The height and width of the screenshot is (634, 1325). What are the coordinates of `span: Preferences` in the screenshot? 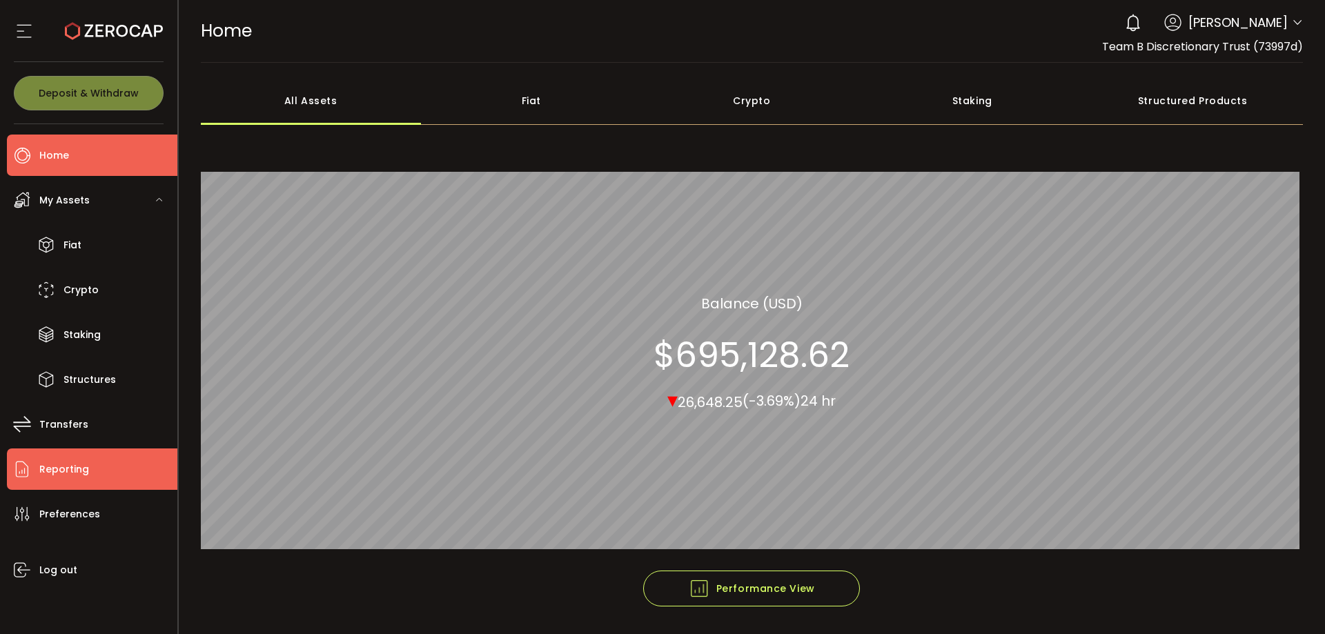 It's located at (70, 514).